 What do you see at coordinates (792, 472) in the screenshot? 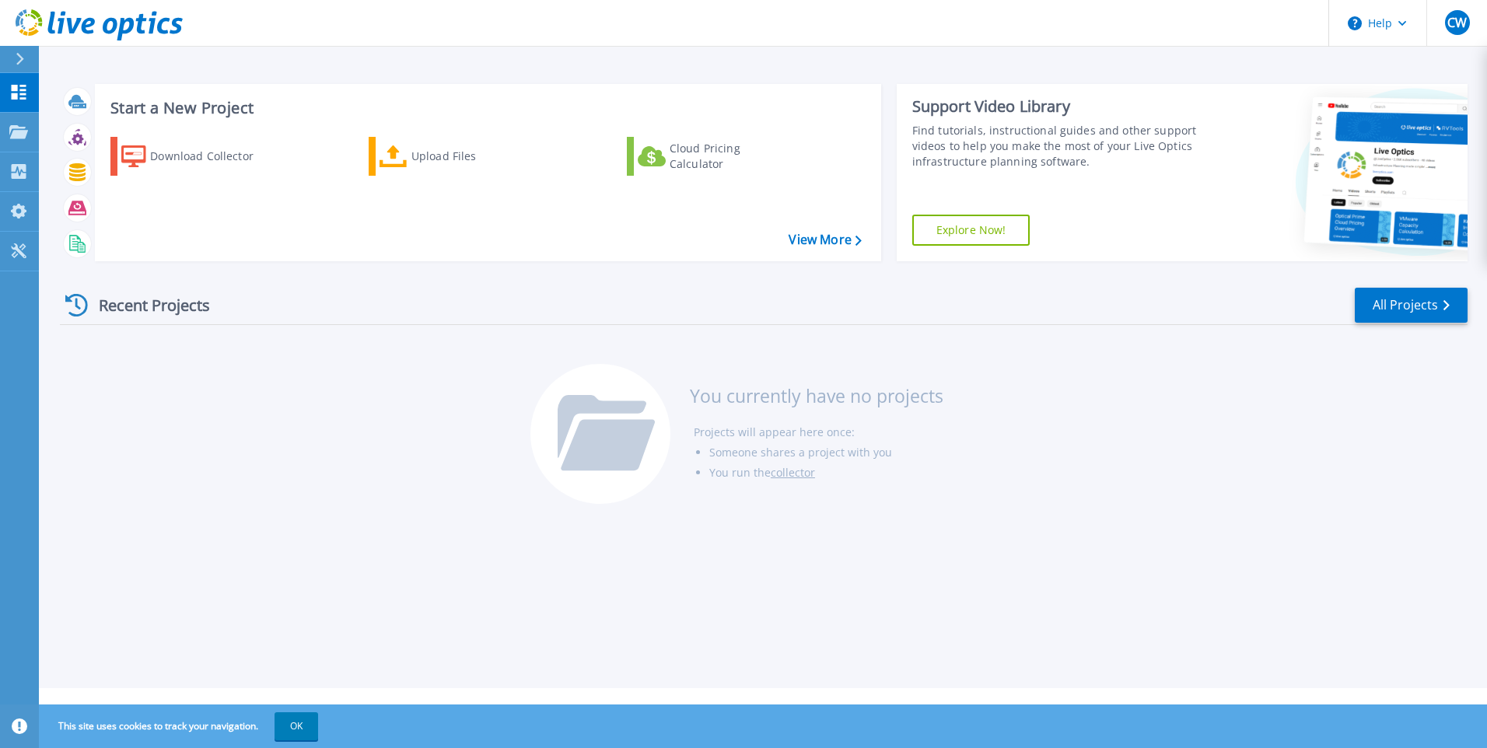
I see `a: collector` at bounding box center [792, 472].